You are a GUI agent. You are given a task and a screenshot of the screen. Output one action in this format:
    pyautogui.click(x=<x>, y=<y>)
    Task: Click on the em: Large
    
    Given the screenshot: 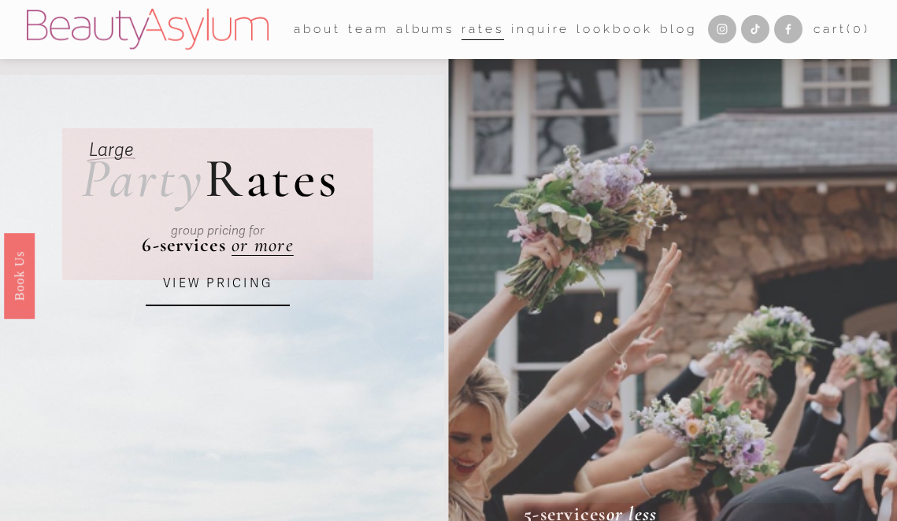 What is the action you would take?
    pyautogui.click(x=111, y=150)
    